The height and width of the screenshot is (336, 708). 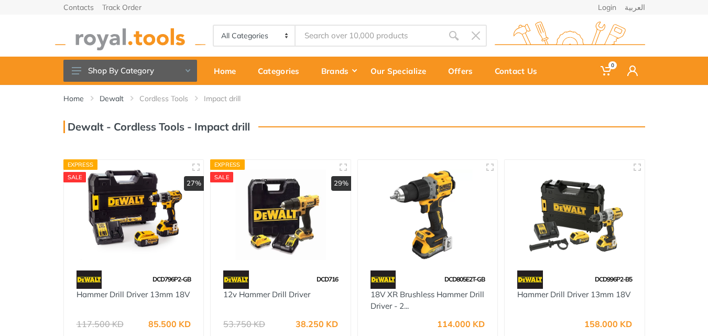 What do you see at coordinates (100, 324) in the screenshot?
I see `div: 117.500 KD` at bounding box center [100, 324].